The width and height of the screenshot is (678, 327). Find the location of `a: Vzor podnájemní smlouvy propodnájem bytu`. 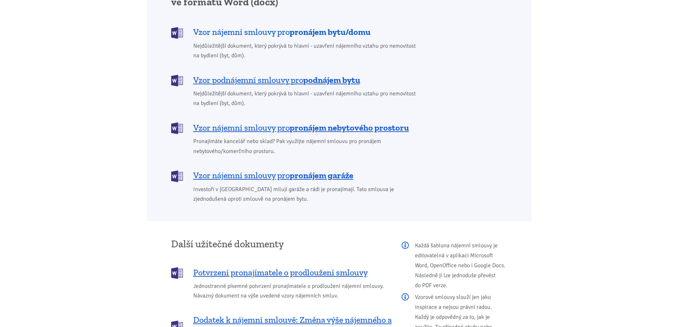

a: Vzor podnájemní smlouvy propodnájem bytu is located at coordinates (296, 80).